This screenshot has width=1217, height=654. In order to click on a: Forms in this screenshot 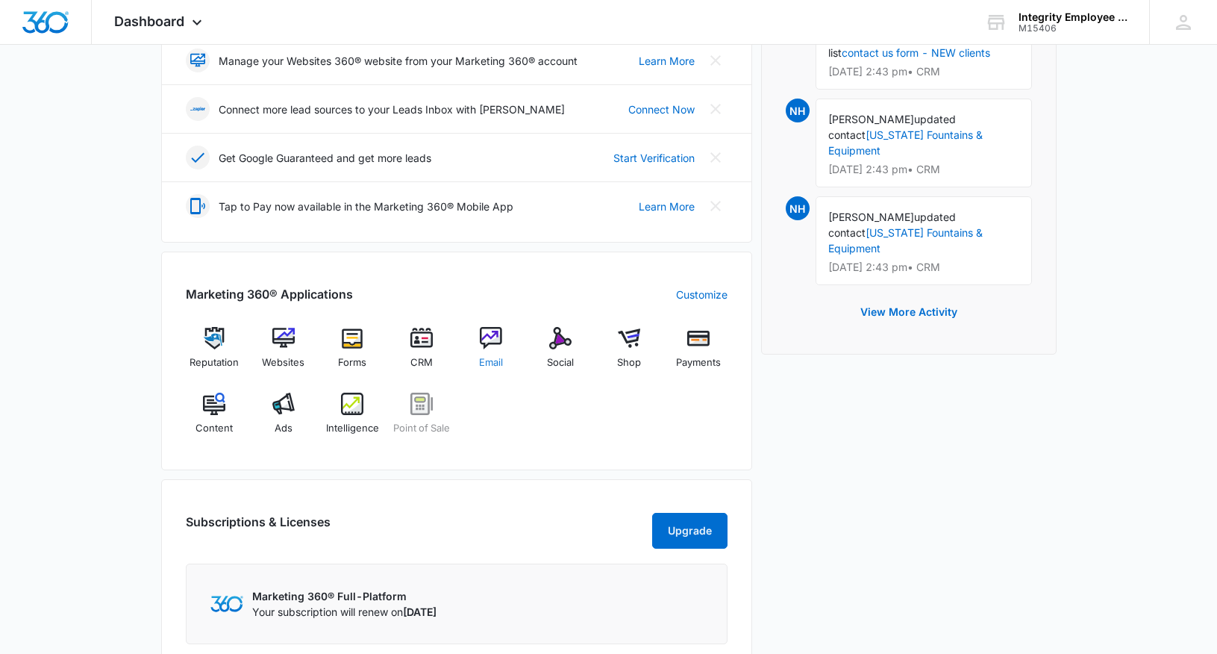, I will do `click(352, 354)`.